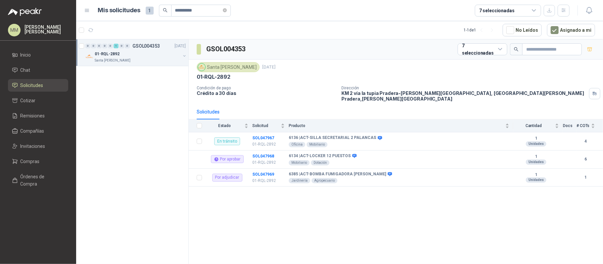  What do you see at coordinates (324, 181) in the screenshot?
I see `div: Agropecuario` at bounding box center [324, 181].